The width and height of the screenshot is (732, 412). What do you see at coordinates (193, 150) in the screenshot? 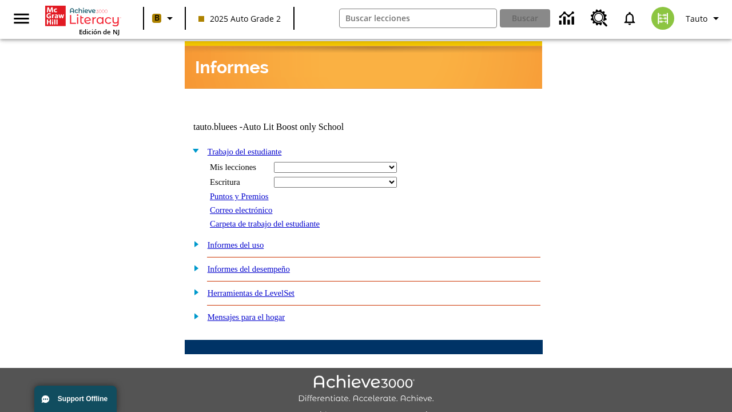
I see `img: minus.gif` at bounding box center [193, 150].